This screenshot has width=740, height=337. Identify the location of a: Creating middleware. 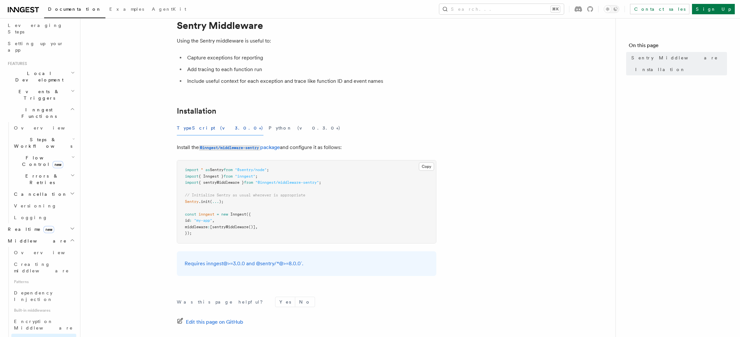
(44, 267).